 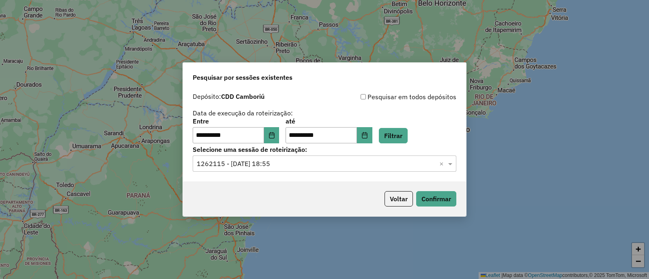 What do you see at coordinates (328, 121) in the screenshot?
I see `label: até` at bounding box center [328, 121].